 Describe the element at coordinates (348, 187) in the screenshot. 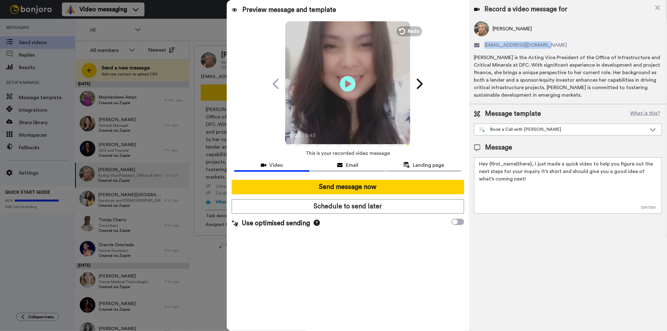

I see `button: Send message now` at that location.